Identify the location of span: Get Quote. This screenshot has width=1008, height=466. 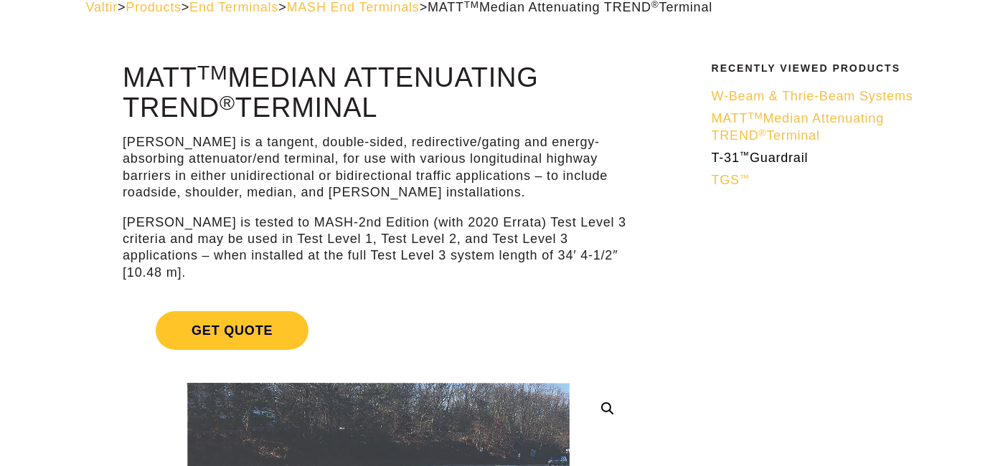
(232, 331).